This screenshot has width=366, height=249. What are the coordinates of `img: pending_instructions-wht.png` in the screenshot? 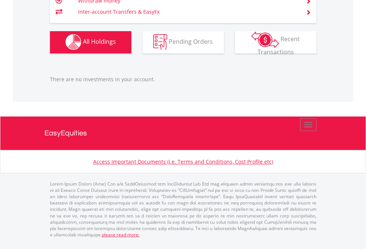 It's located at (160, 42).